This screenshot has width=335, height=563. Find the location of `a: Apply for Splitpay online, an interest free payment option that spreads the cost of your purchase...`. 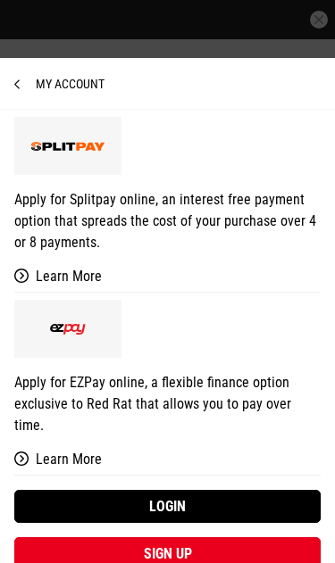

a: Apply for Splitpay online, an interest free payment option that spreads the cost of your purchase... is located at coordinates (167, 201).